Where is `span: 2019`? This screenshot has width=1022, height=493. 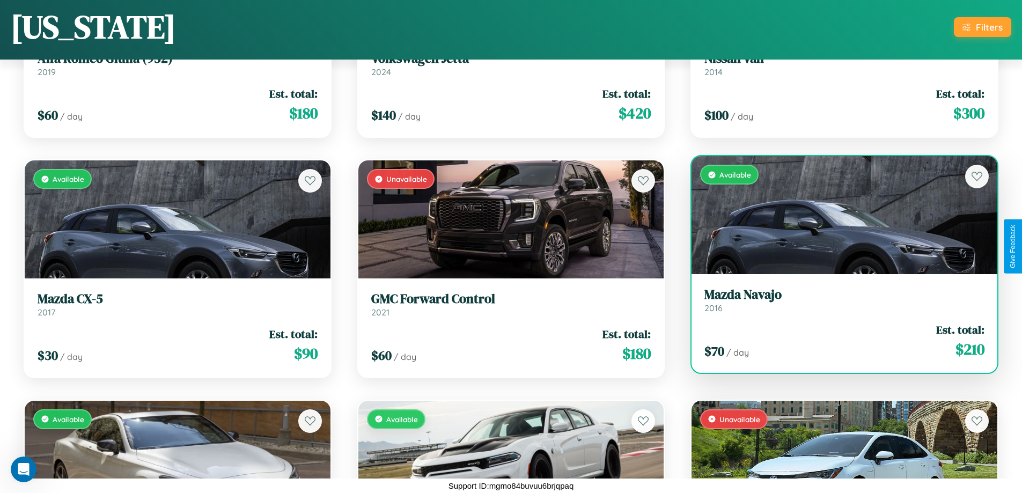
span: 2019 is located at coordinates (47, 72).